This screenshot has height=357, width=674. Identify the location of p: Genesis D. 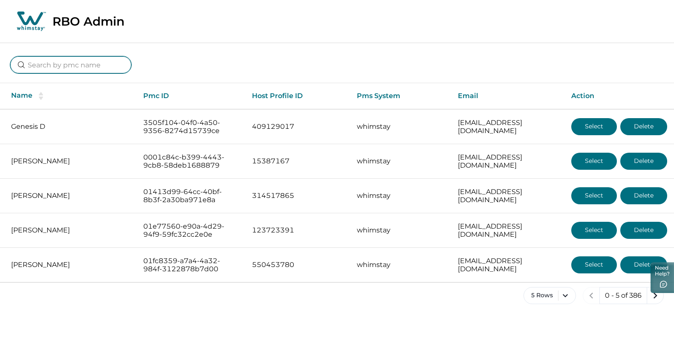
(70, 127).